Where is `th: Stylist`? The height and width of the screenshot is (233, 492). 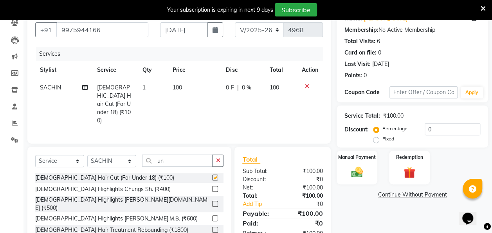 th: Stylist is located at coordinates (64, 70).